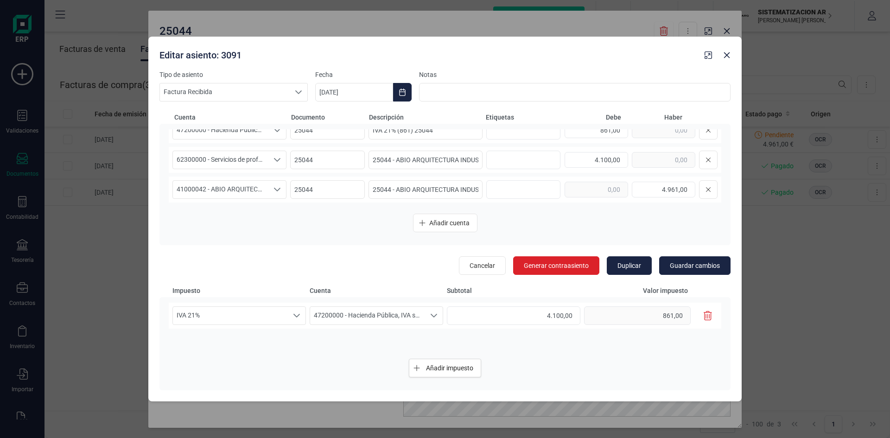  What do you see at coordinates (695, 266) in the screenshot?
I see `span: Guardar cambios` at bounding box center [695, 266].